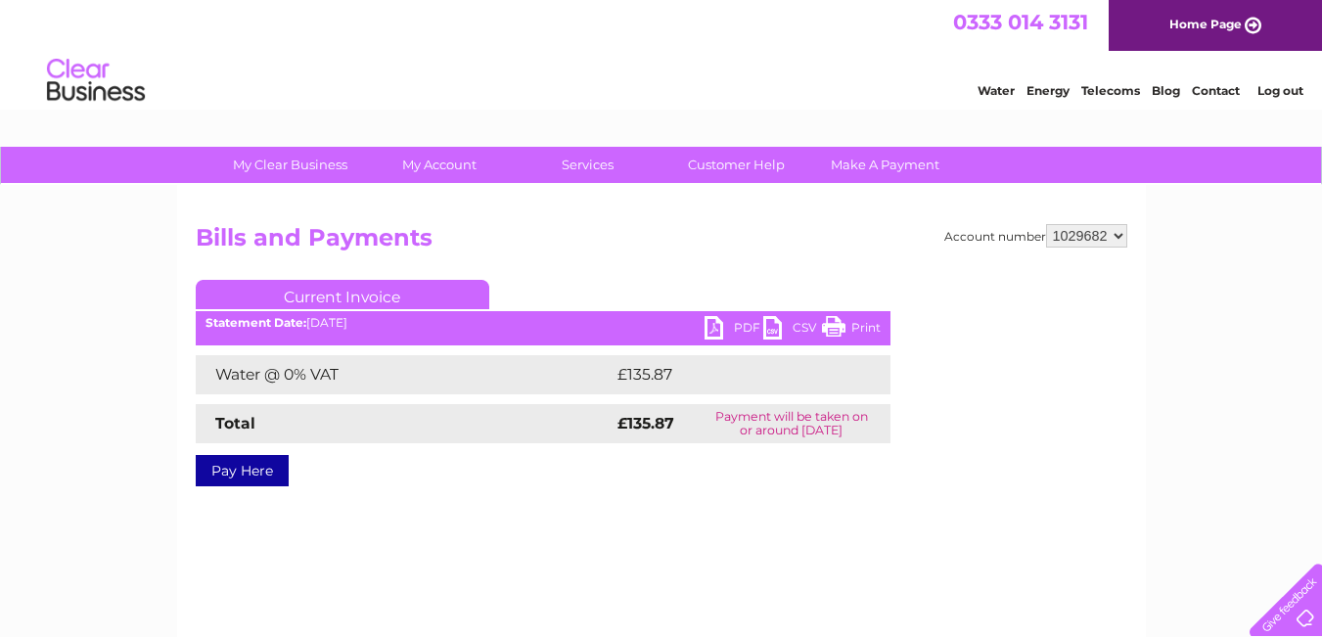 This screenshot has height=637, width=1322. Describe the element at coordinates (851, 330) in the screenshot. I see `a: Print` at that location.